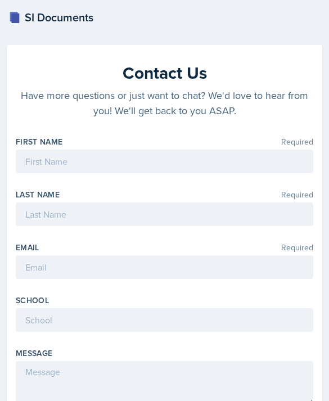  What do you see at coordinates (32, 300) in the screenshot?
I see `label: School` at bounding box center [32, 300].